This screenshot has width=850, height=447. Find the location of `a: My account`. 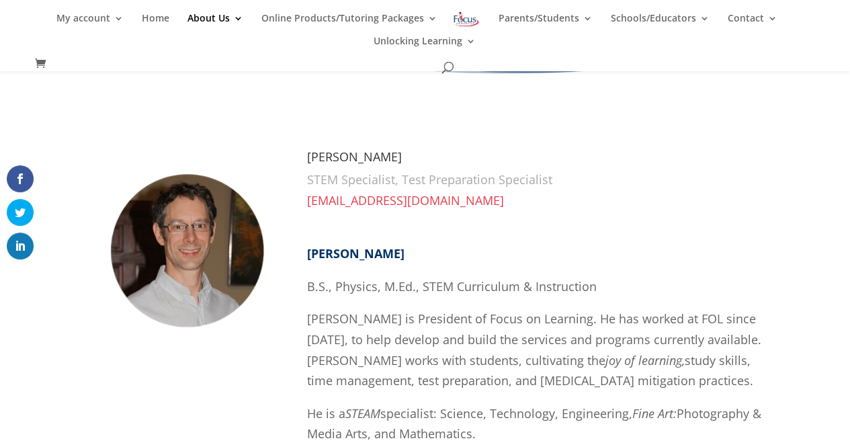

a: My account is located at coordinates (90, 25).